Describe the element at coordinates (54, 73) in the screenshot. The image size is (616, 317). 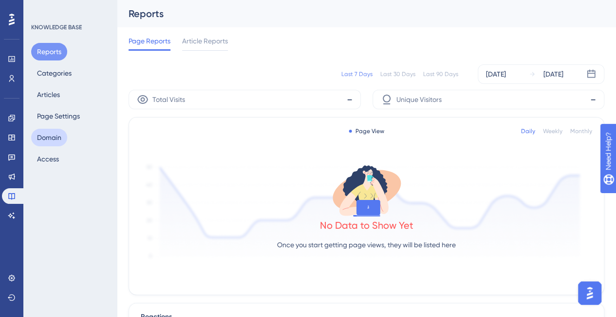
I see `button: Categories` at that location.